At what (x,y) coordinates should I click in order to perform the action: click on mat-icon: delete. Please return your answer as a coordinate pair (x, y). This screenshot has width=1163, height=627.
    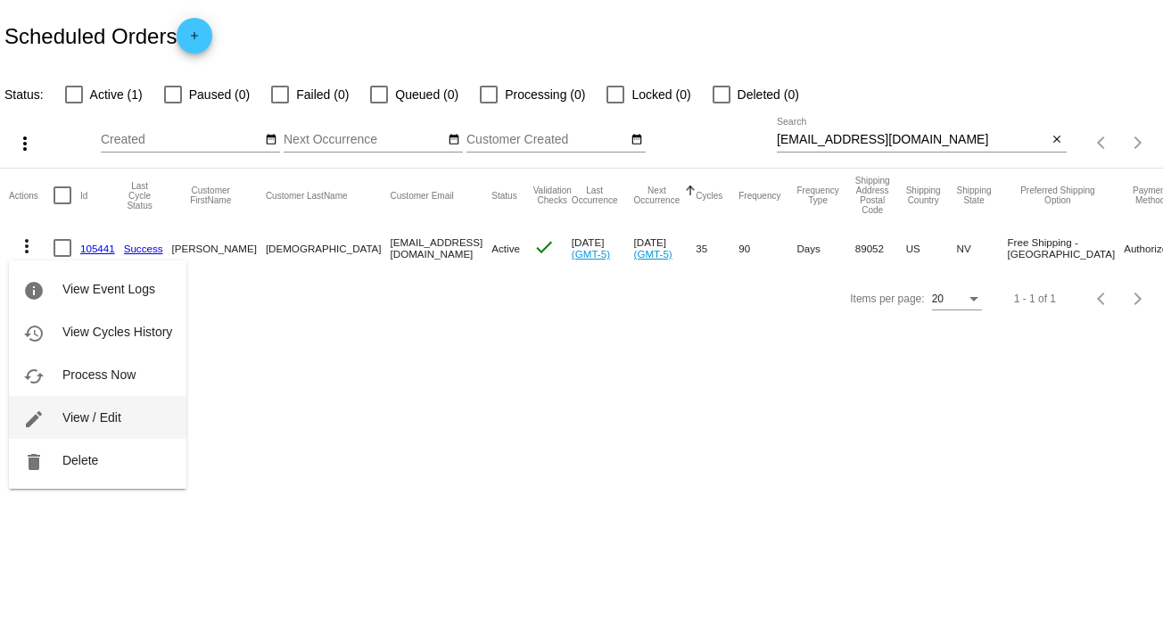
    Looking at the image, I should click on (34, 462).